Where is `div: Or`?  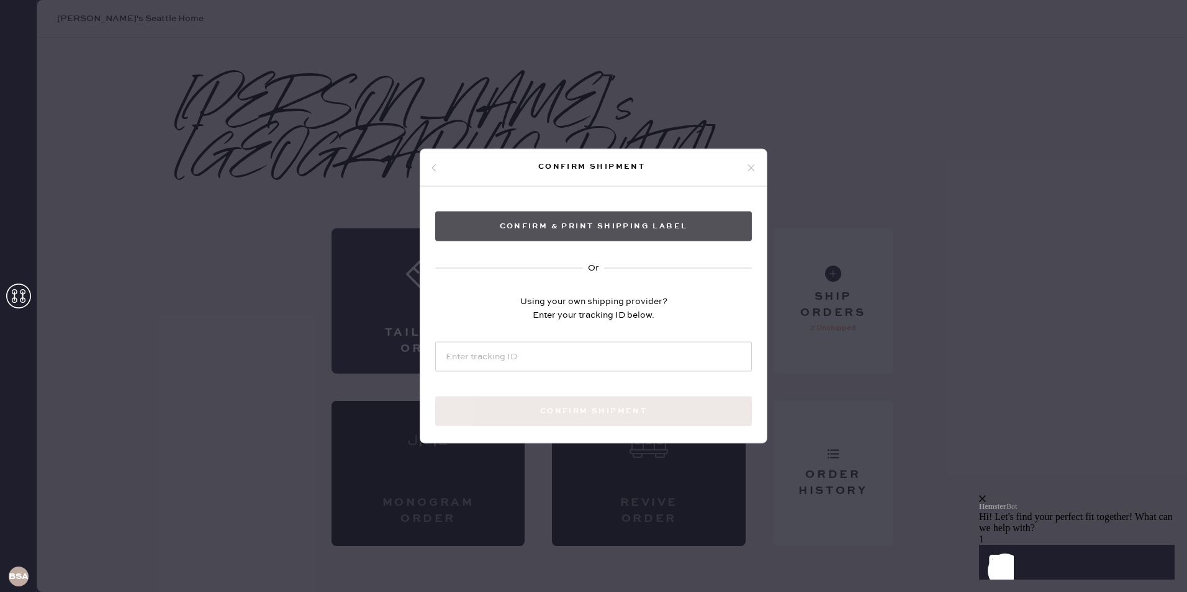
div: Or is located at coordinates (593, 268).